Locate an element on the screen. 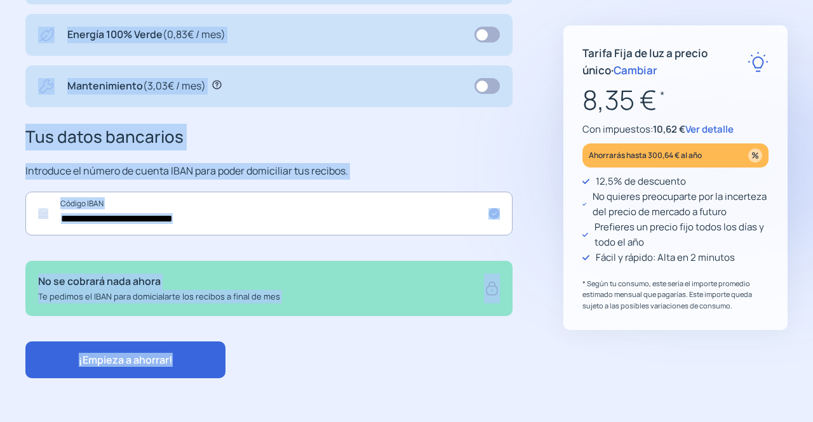 The width and height of the screenshot is (813, 422). button: ¡Empieza a ahorrar! is located at coordinates (125, 360).